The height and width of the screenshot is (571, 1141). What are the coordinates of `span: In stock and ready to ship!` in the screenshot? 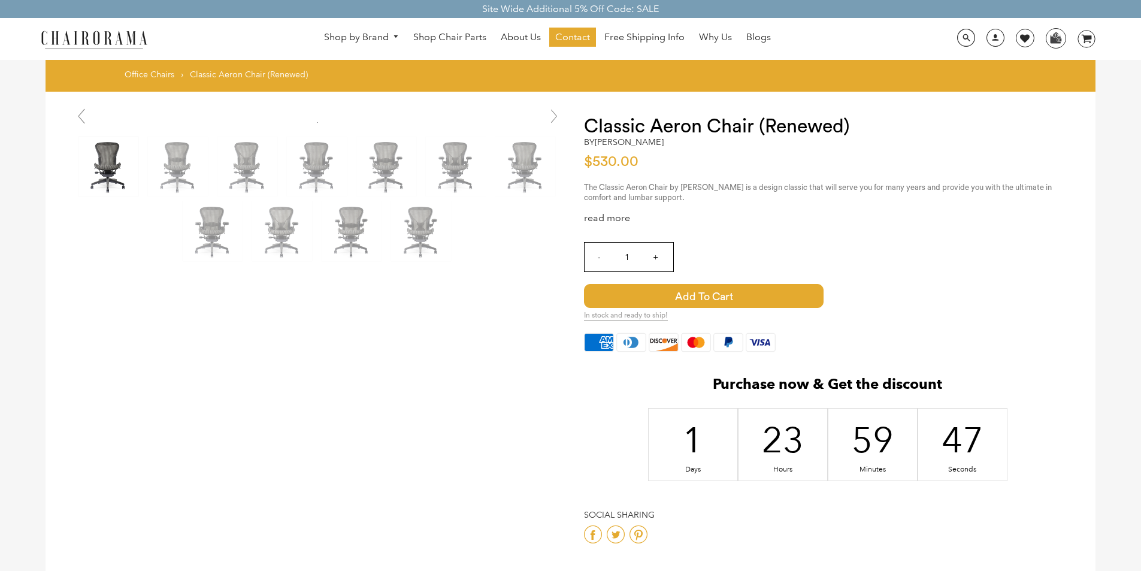 It's located at (626, 316).